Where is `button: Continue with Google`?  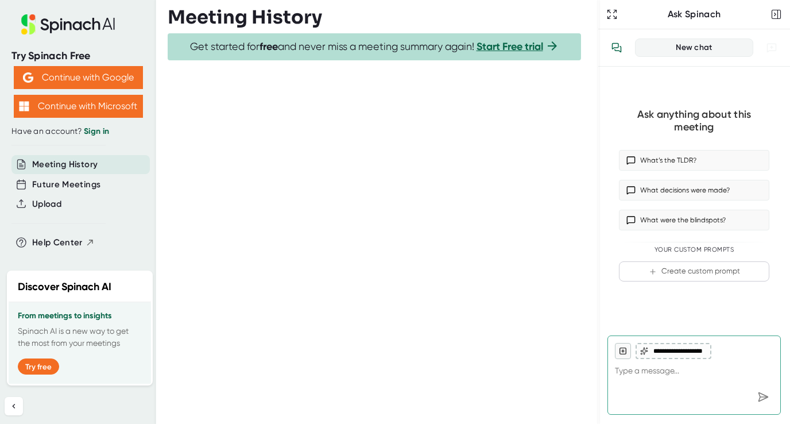 button: Continue with Google is located at coordinates (78, 78).